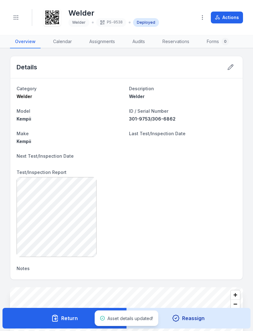 The image size is (253, 331). What do you see at coordinates (130, 318) in the screenshot?
I see `span: Asset details updated!` at bounding box center [130, 318].